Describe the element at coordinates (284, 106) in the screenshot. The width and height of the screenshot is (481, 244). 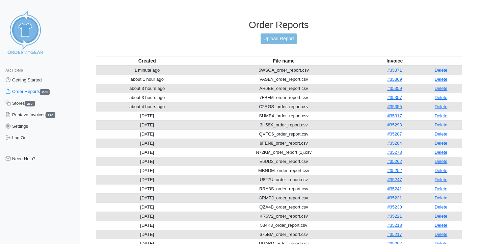
I see `td: C2RGS_order_report.csv` at that location.